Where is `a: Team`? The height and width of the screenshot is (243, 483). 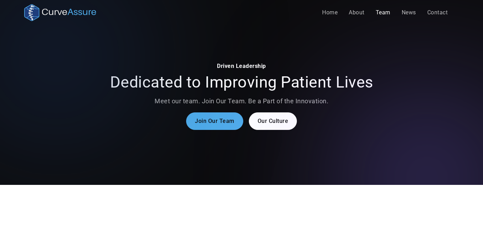
a: Team is located at coordinates (383, 13).